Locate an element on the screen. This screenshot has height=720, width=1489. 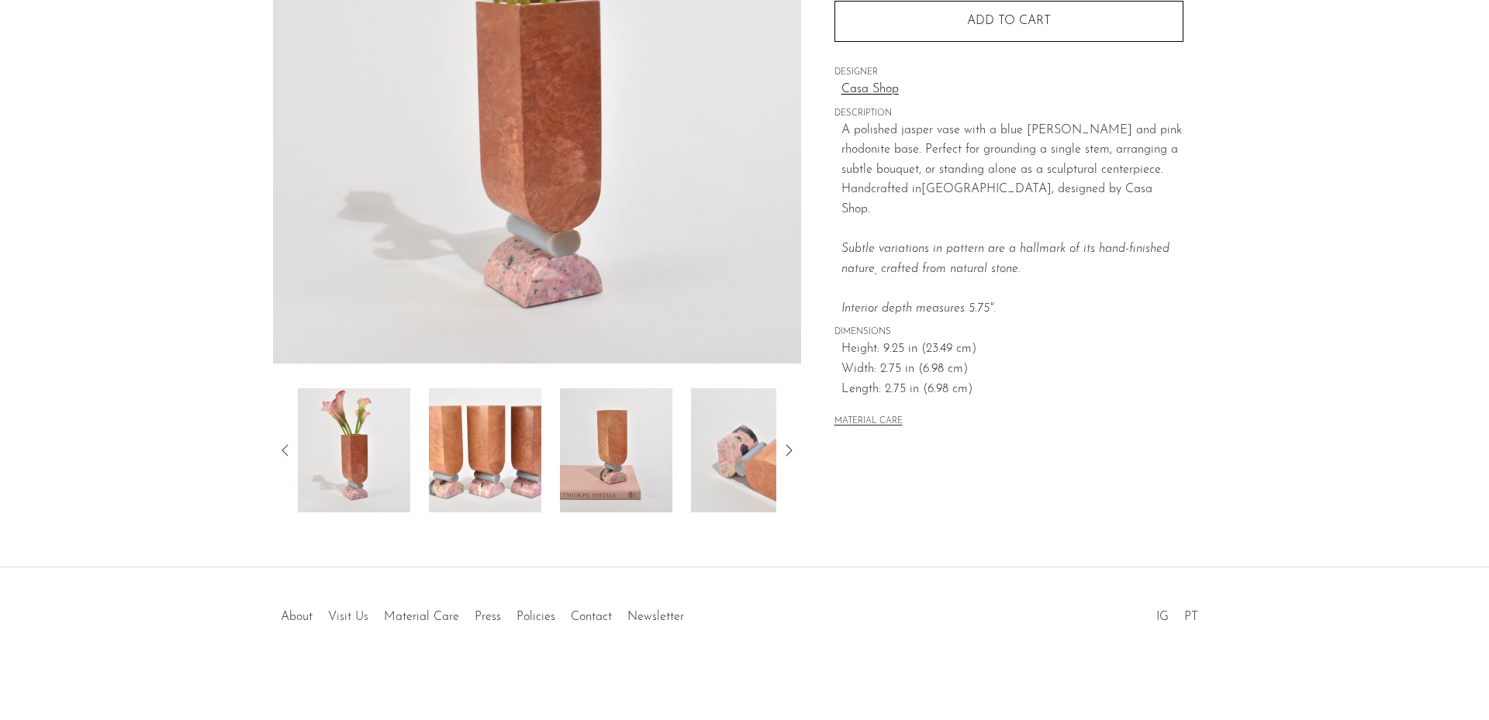
span: DESCRIPTION is located at coordinates (1009, 114).